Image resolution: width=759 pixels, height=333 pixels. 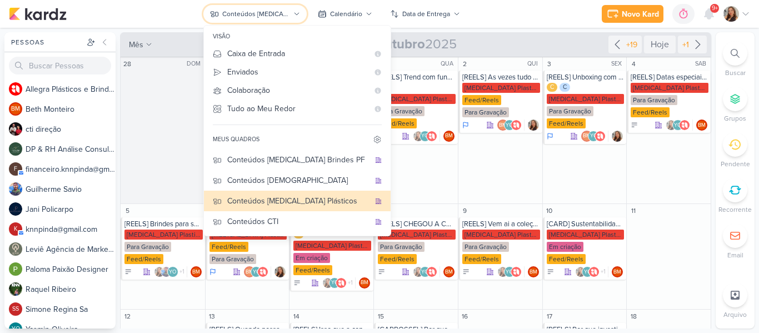 I want to click on div: Responsável: Franciluce Carvalho, so click(x=617, y=136).